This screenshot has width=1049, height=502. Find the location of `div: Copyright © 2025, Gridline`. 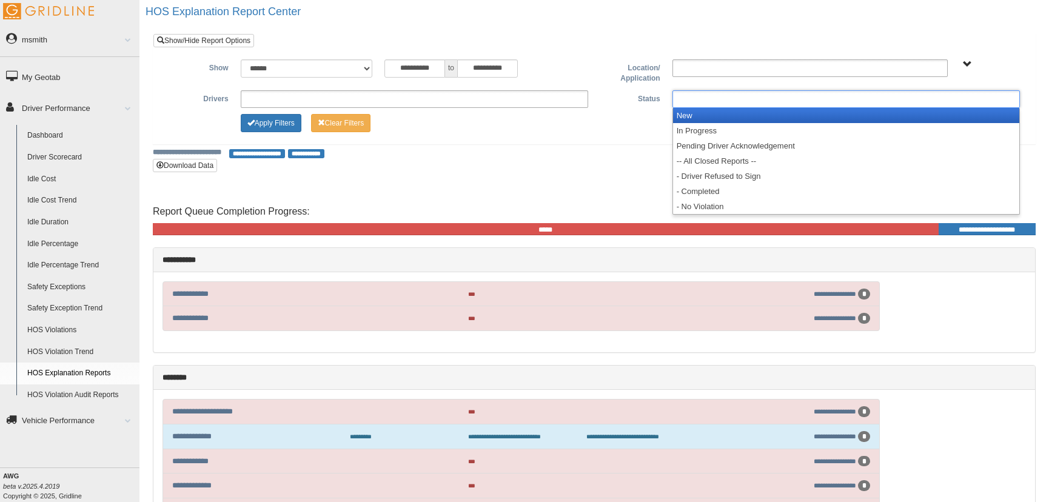

div: Copyright © 2025, Gridline is located at coordinates (71, 486).